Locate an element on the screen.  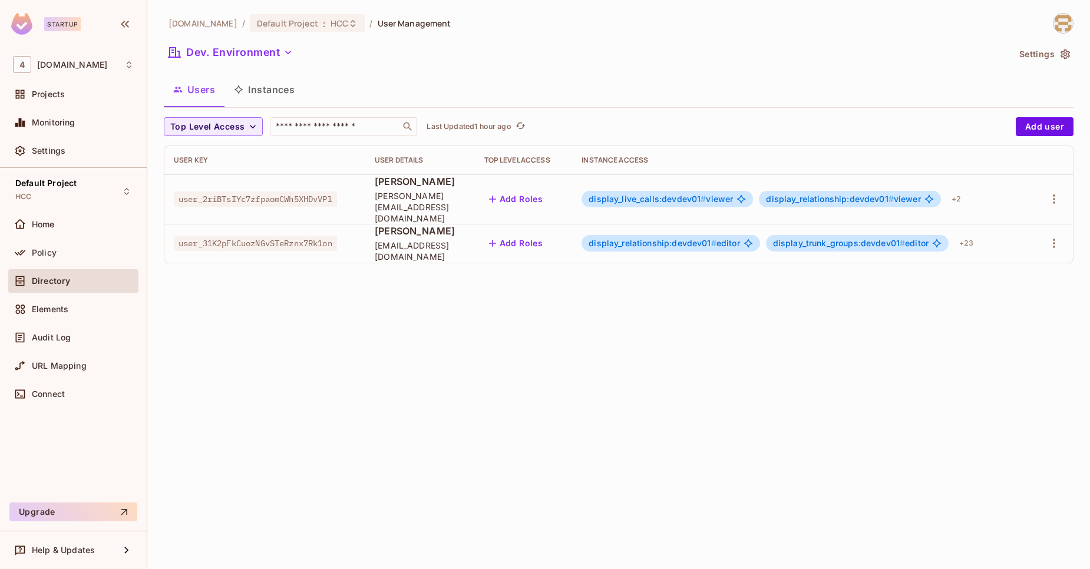
span: 4 is located at coordinates (22, 64).